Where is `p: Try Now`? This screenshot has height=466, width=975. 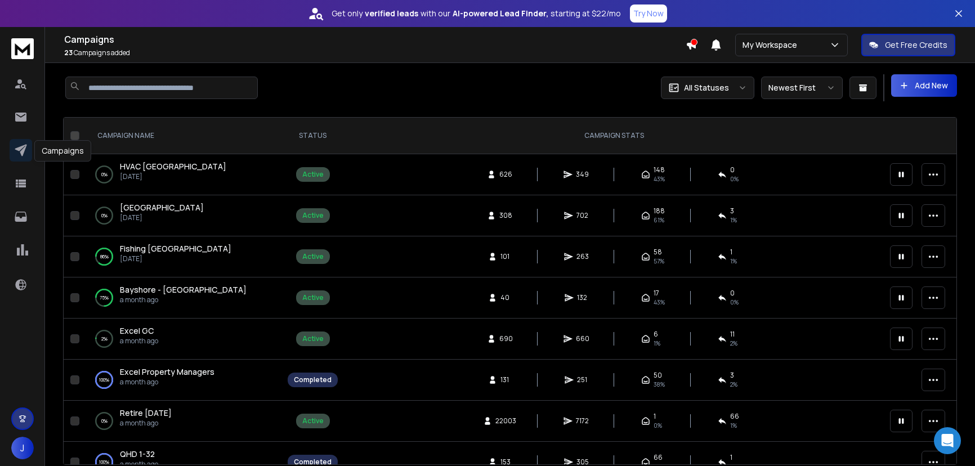 p: Try Now is located at coordinates (648, 14).